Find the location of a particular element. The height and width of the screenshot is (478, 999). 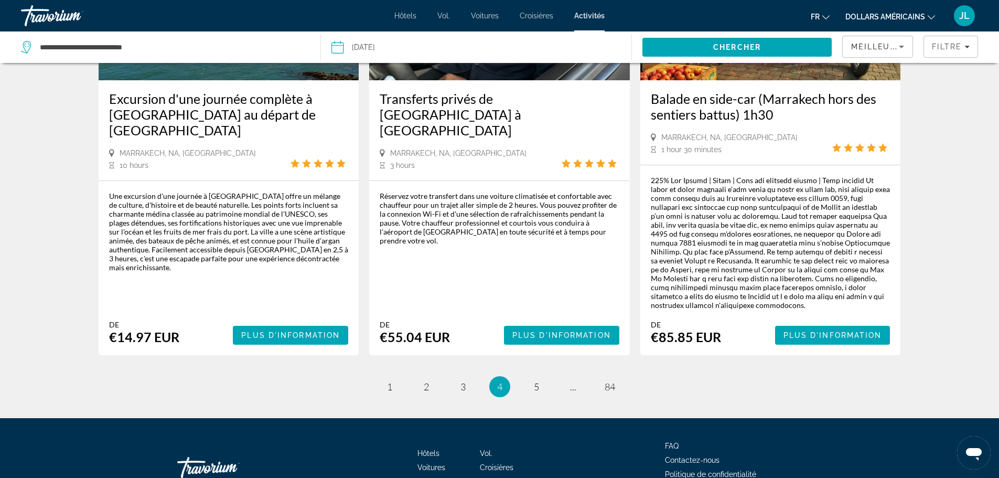

a: Balade en side-car (Marrakech hors des sentiers battus) 1h30 is located at coordinates (770, 106).